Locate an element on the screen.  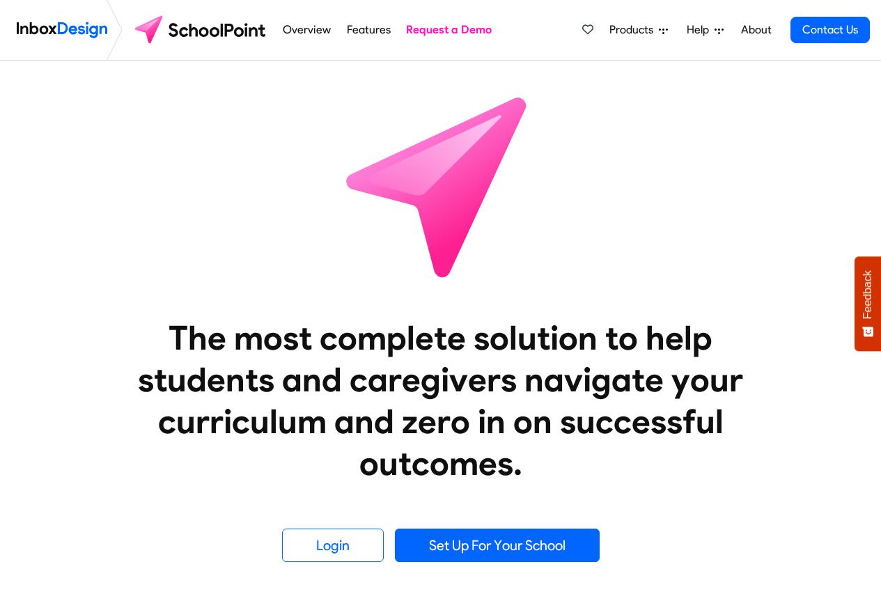
a: About is located at coordinates (755, 30).